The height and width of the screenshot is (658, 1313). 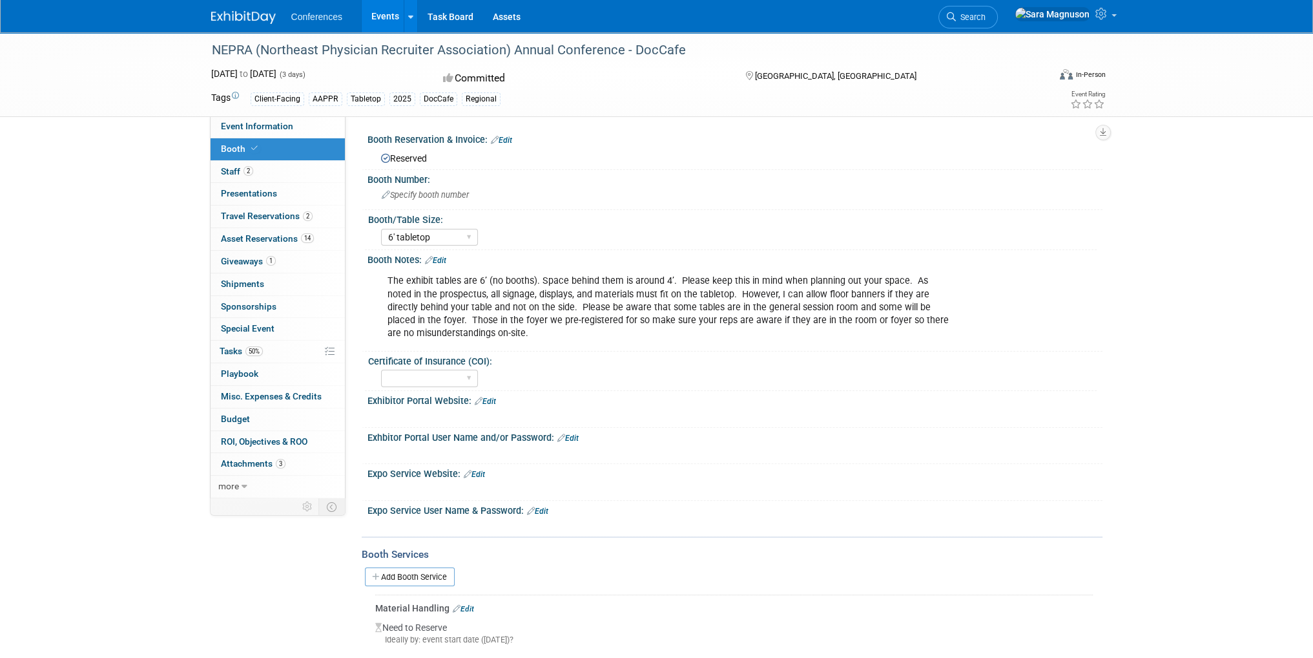 What do you see at coordinates (278, 262) in the screenshot?
I see `a: Giveaways1` at bounding box center [278, 262].